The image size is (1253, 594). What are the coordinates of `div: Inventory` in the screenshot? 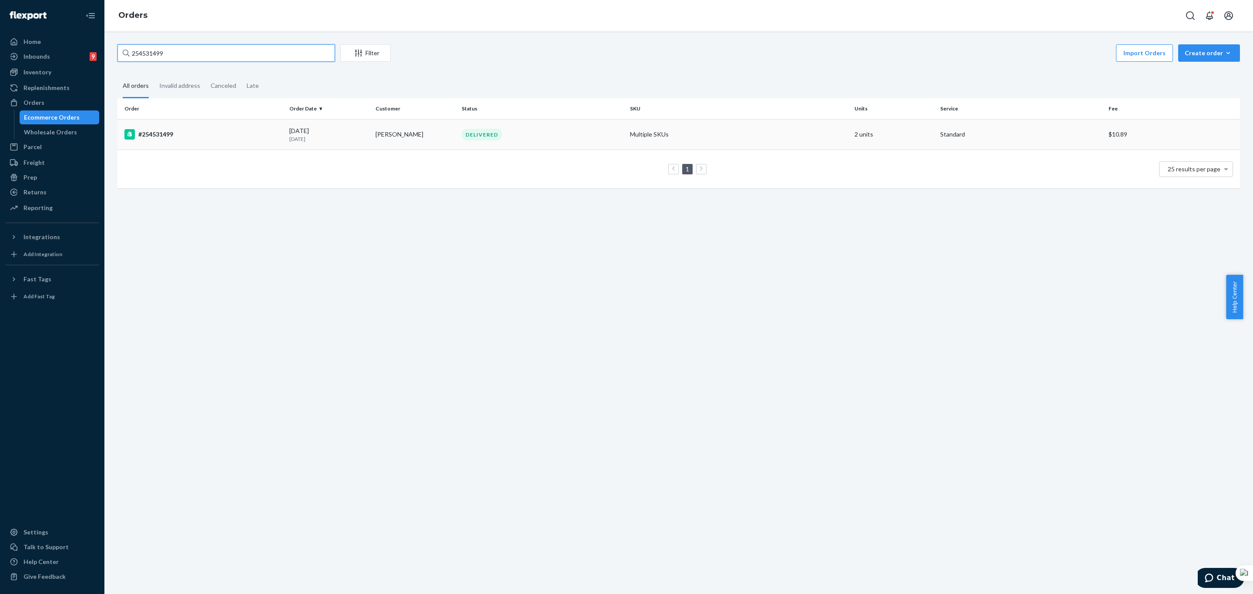 It's located at (37, 72).